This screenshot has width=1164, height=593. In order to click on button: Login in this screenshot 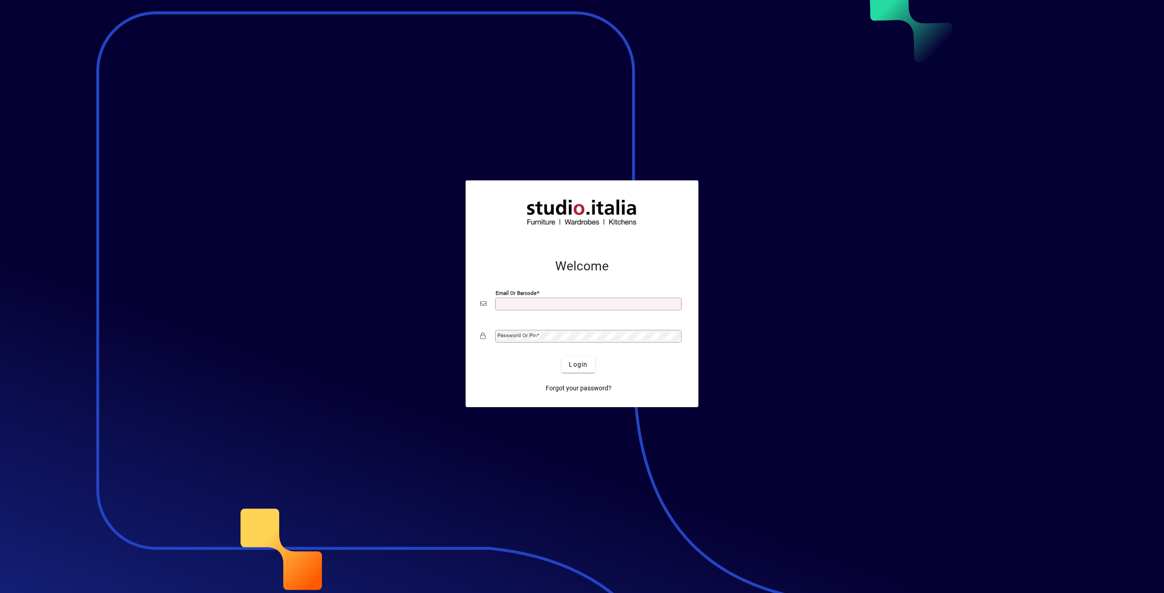, I will do `click(578, 365)`.